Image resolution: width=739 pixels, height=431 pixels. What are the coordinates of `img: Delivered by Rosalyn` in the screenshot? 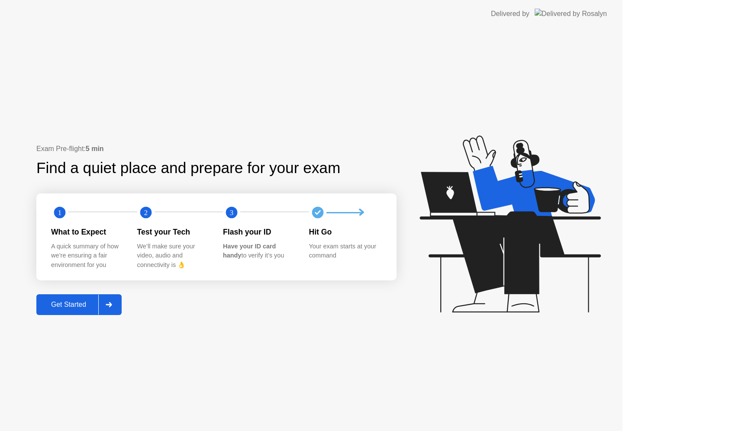 It's located at (570, 13).